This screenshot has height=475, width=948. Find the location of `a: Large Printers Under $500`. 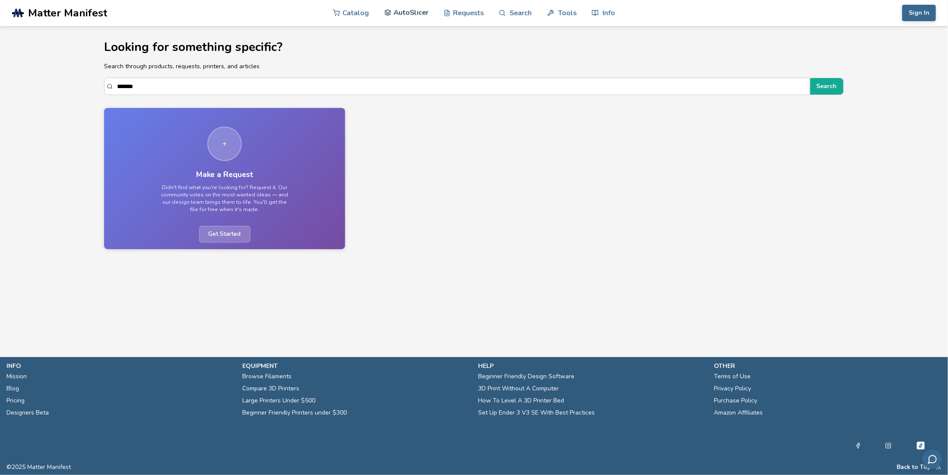

a: Large Printers Under $500 is located at coordinates (279, 401).